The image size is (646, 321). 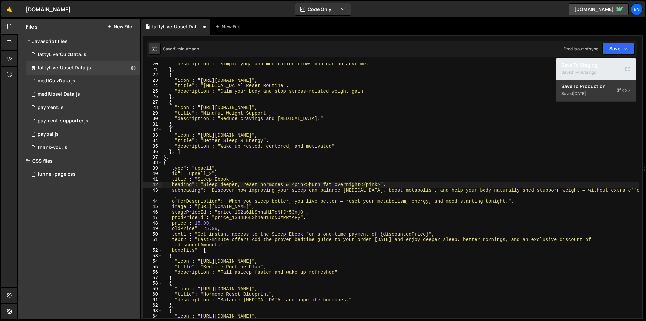 I want to click on div: 40, so click(x=152, y=174).